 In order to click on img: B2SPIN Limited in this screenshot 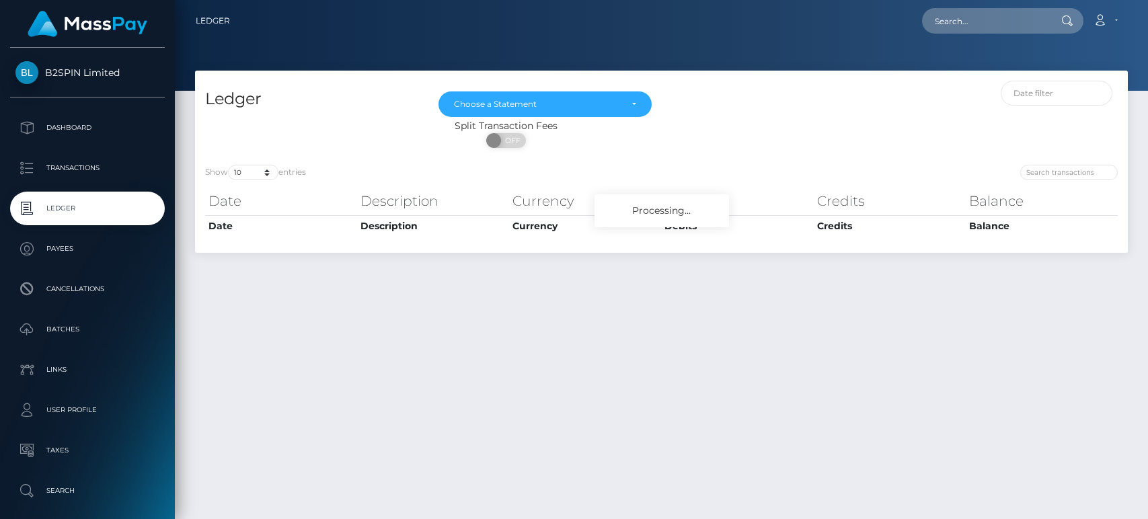, I will do `click(27, 73)`.